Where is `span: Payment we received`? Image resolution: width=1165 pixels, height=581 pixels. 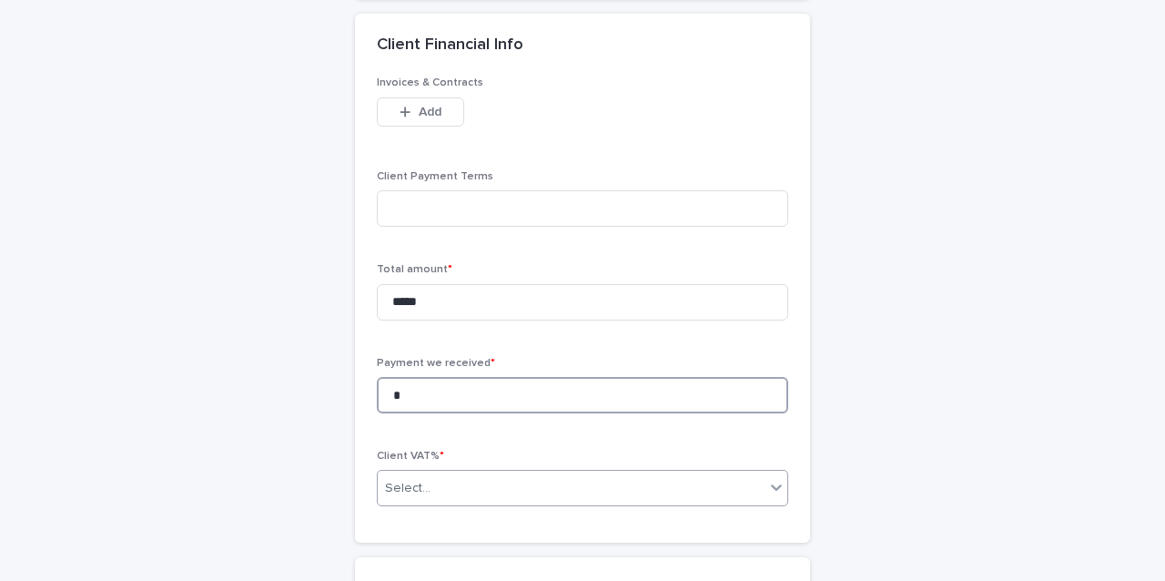
span: Payment we received is located at coordinates (436, 363).